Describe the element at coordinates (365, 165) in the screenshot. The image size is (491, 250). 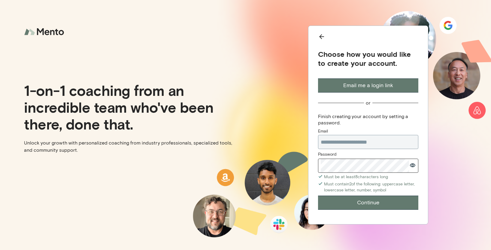
I see `input: Password` at that location.